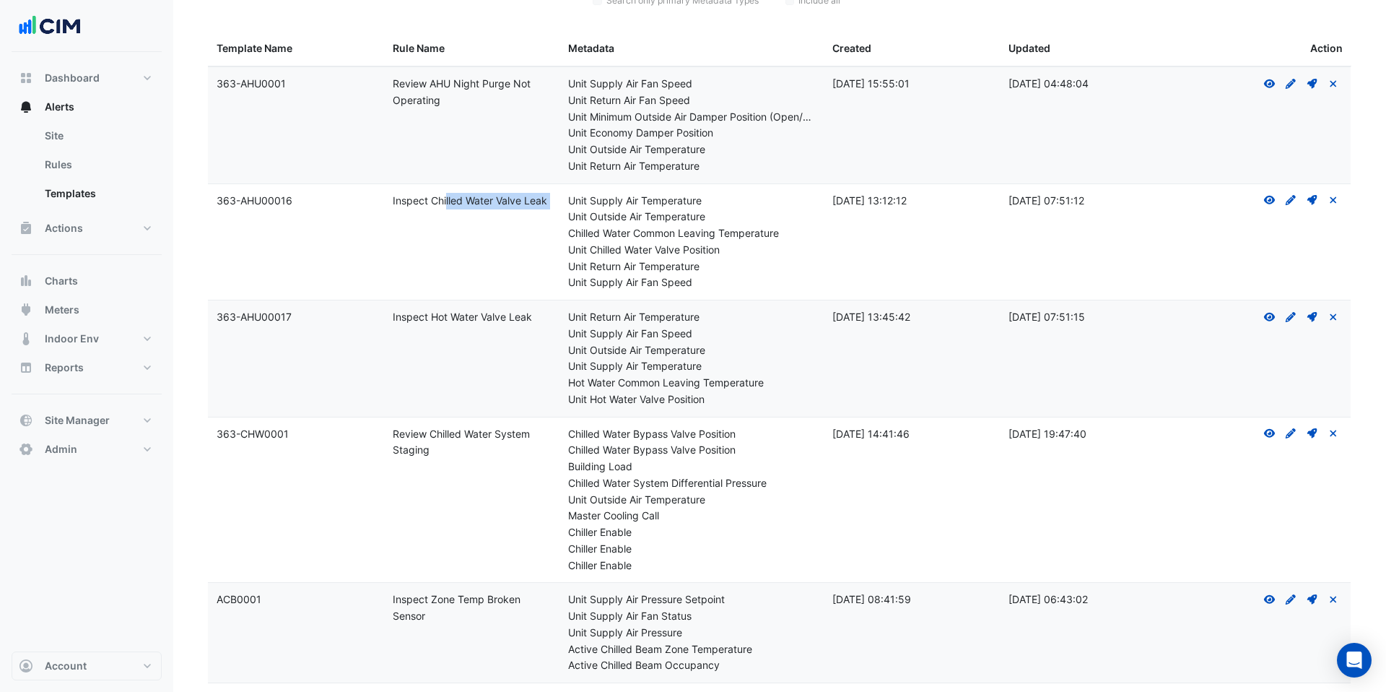 The height and width of the screenshot is (692, 1386). Describe the element at coordinates (296, 434) in the screenshot. I see `div: 363-CHW0001` at that location.